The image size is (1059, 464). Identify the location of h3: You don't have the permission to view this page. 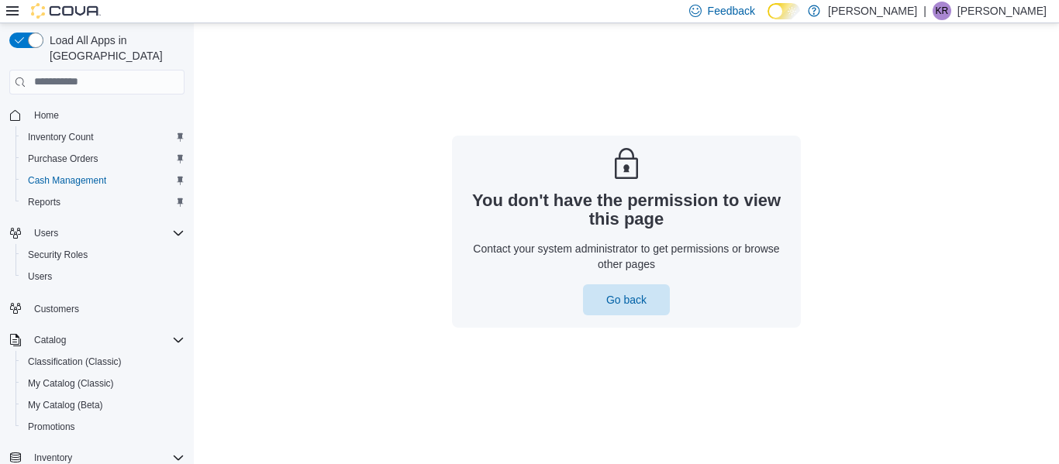
(627, 210).